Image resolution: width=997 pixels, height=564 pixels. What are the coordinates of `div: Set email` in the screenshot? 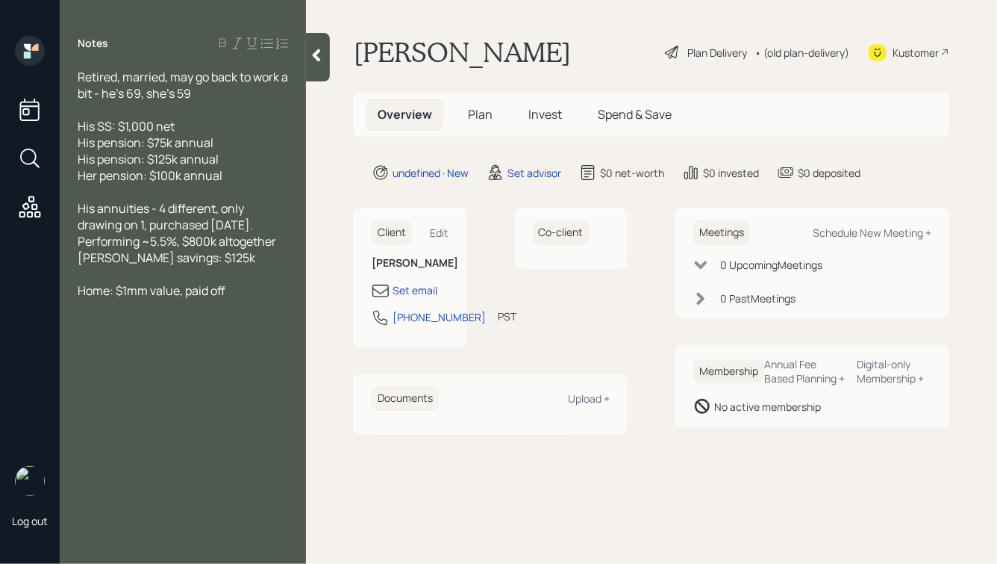 It's located at (415, 290).